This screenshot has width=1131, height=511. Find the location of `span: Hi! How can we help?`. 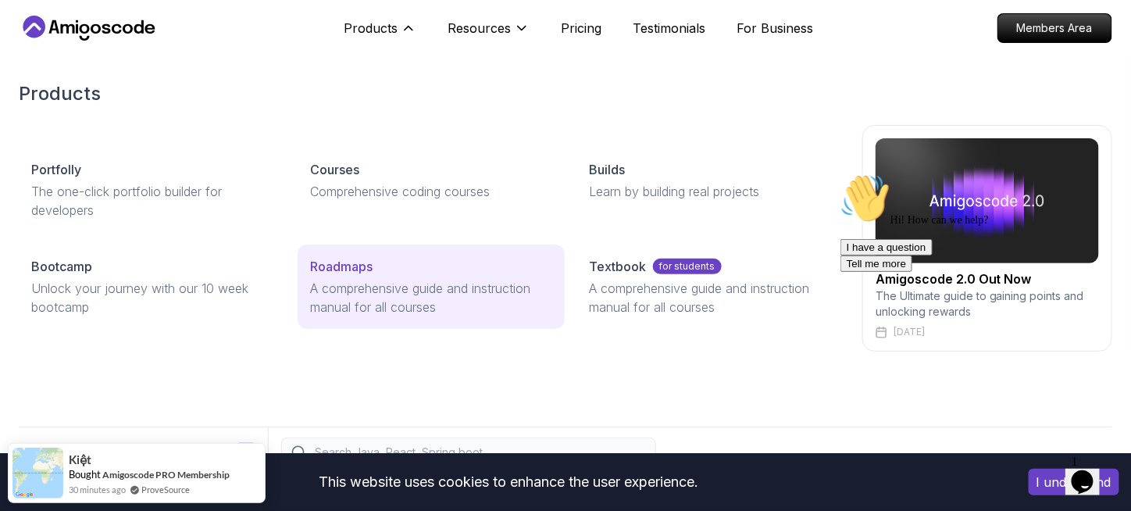

span: Hi! How can we help? is located at coordinates (80, 52).